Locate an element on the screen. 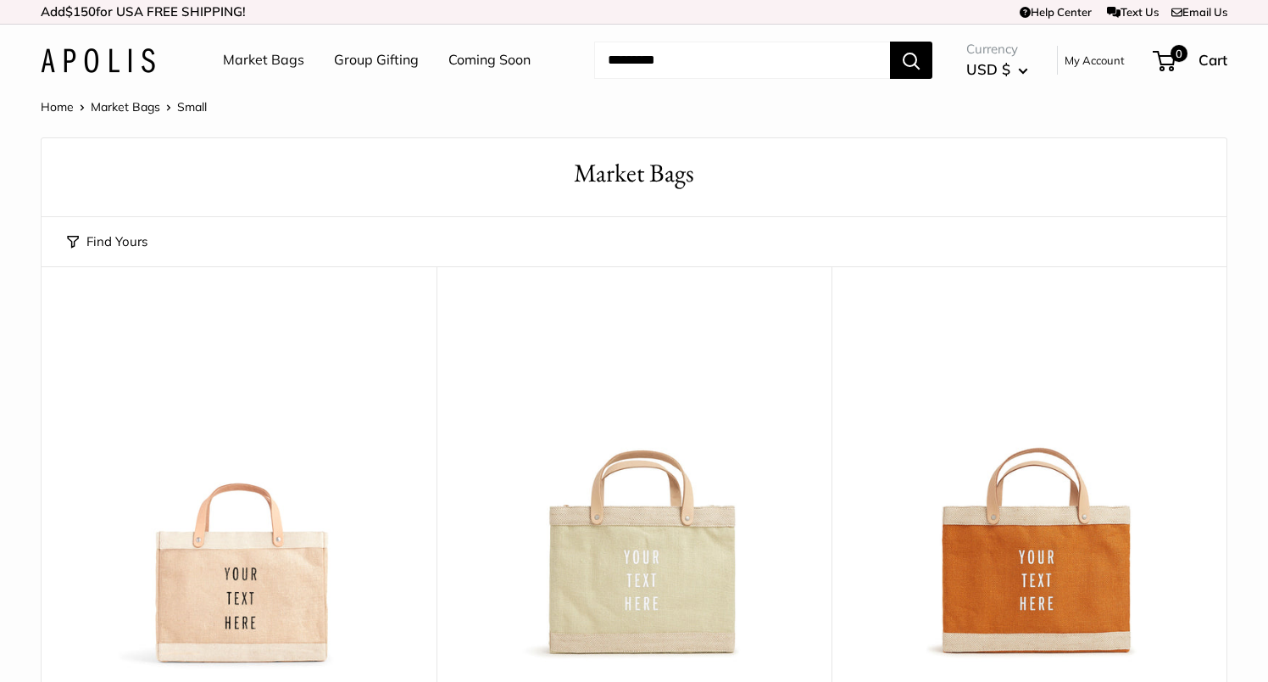 This screenshot has height=682, width=1268. button: Find Yours is located at coordinates (107, 242).